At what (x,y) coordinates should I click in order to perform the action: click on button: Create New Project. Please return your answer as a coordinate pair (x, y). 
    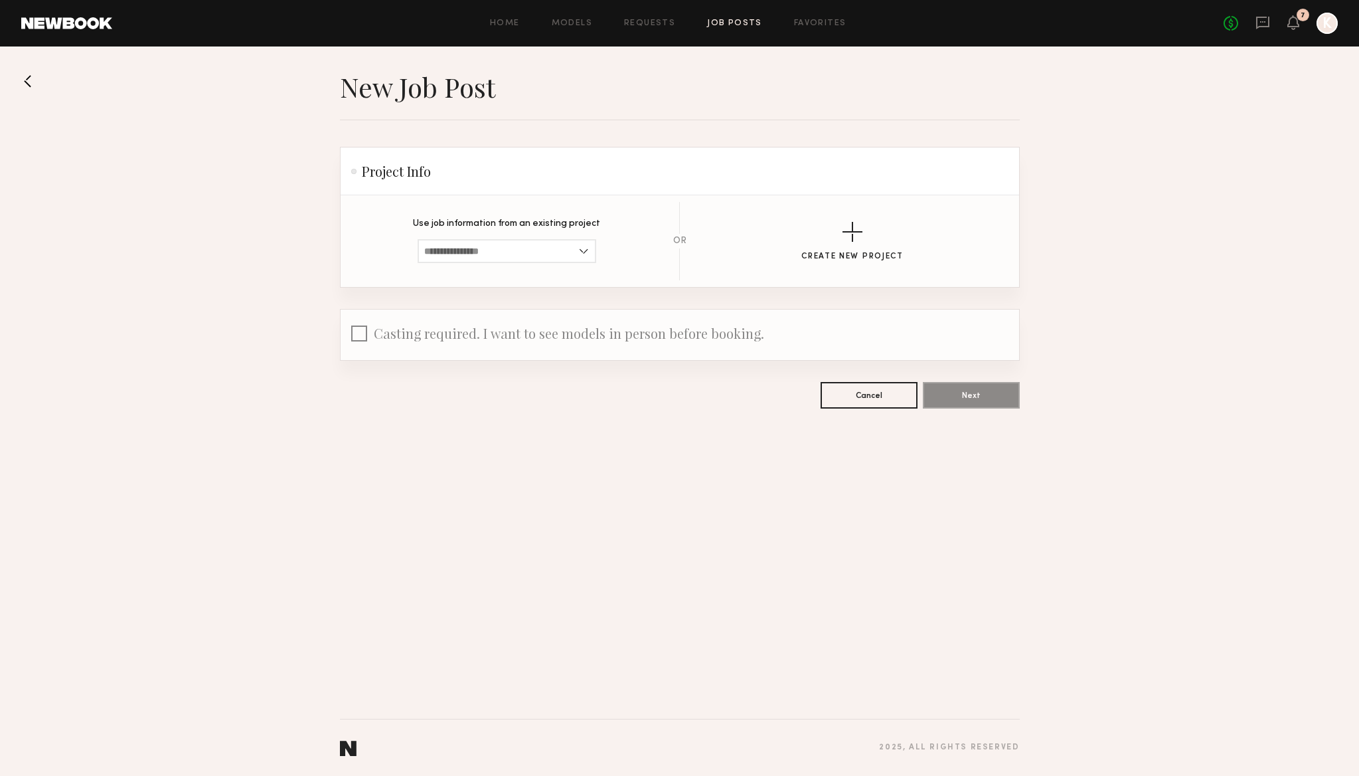
    Looking at the image, I should click on (853, 241).